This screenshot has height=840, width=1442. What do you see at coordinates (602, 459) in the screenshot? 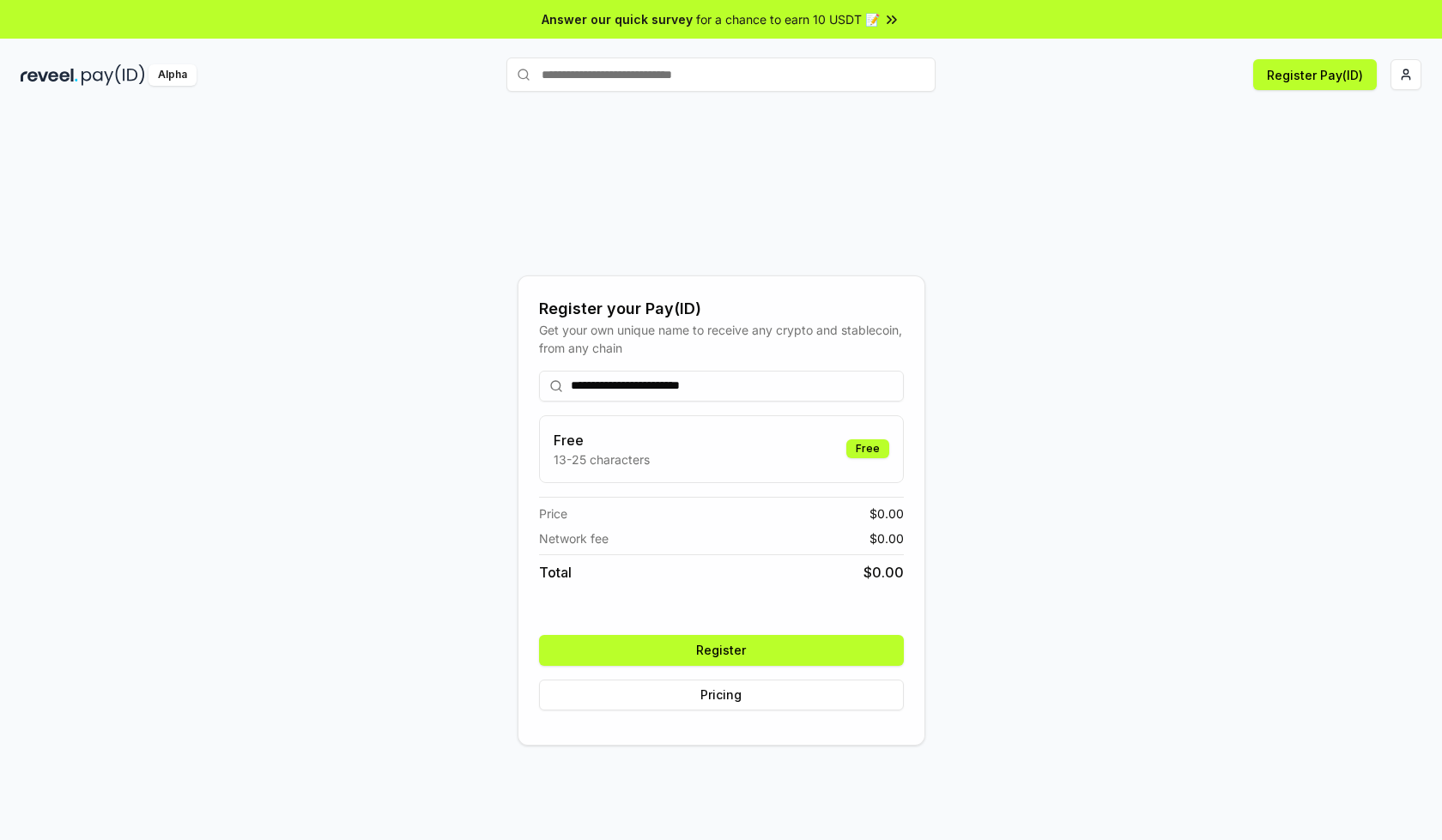
I see `p: 13-25 characters` at bounding box center [602, 459].